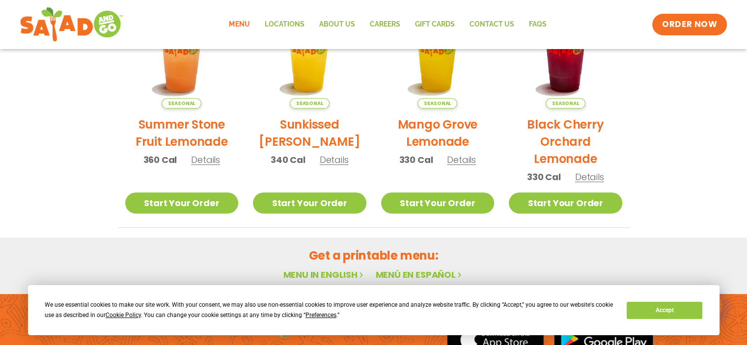 This screenshot has width=747, height=345. I want to click on span: 360 Cal, so click(160, 160).